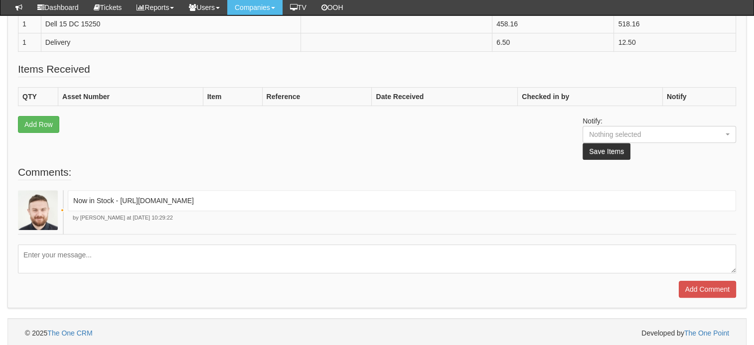 This screenshot has height=345, width=754. Describe the element at coordinates (44, 172) in the screenshot. I see `legend: Comments:` at that location.